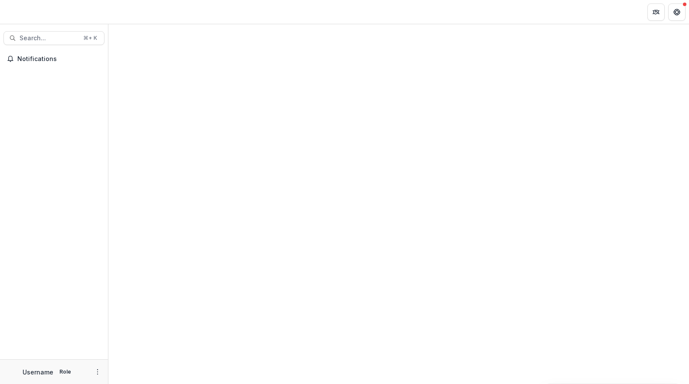 Image resolution: width=689 pixels, height=384 pixels. I want to click on p: Role, so click(65, 372).